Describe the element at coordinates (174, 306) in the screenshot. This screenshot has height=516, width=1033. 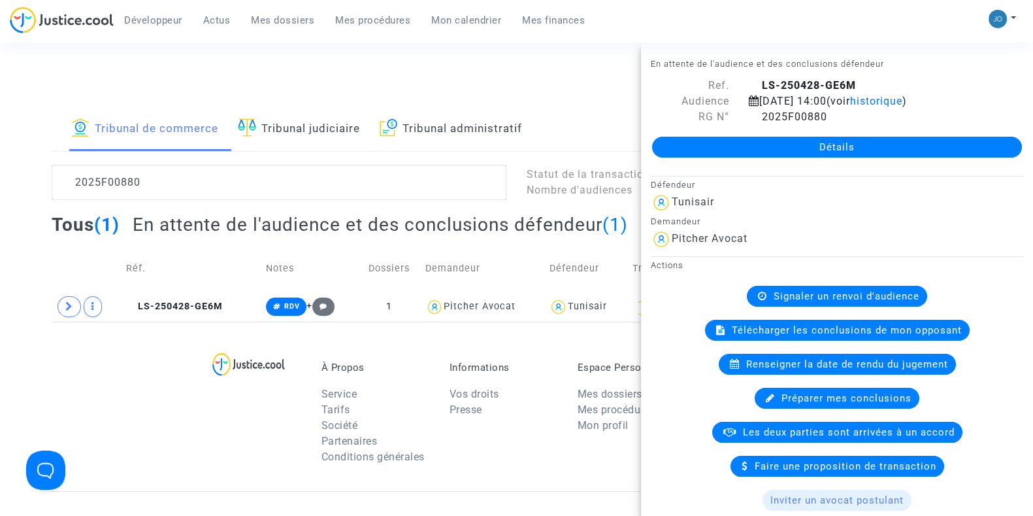
I see `span: LS-250428-GE6M` at that location.